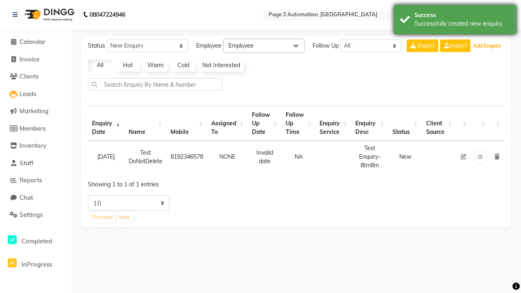 Image resolution: width=521 pixels, height=293 pixels. Describe the element at coordinates (462, 15) in the screenshot. I see `div: Success` at that location.